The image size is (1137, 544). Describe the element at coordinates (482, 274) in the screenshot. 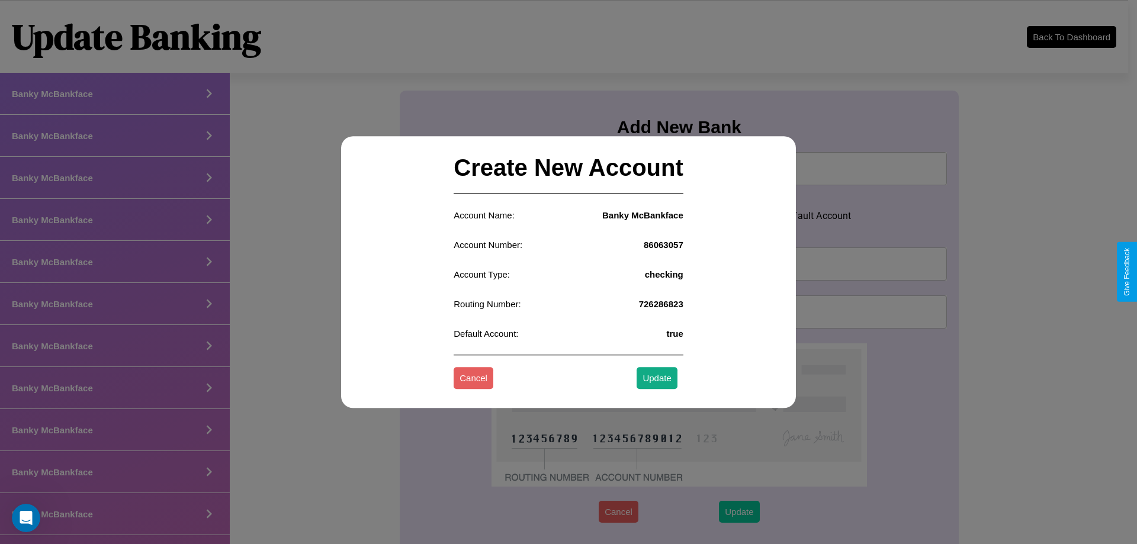

I see `p: Account Type:` at that location.